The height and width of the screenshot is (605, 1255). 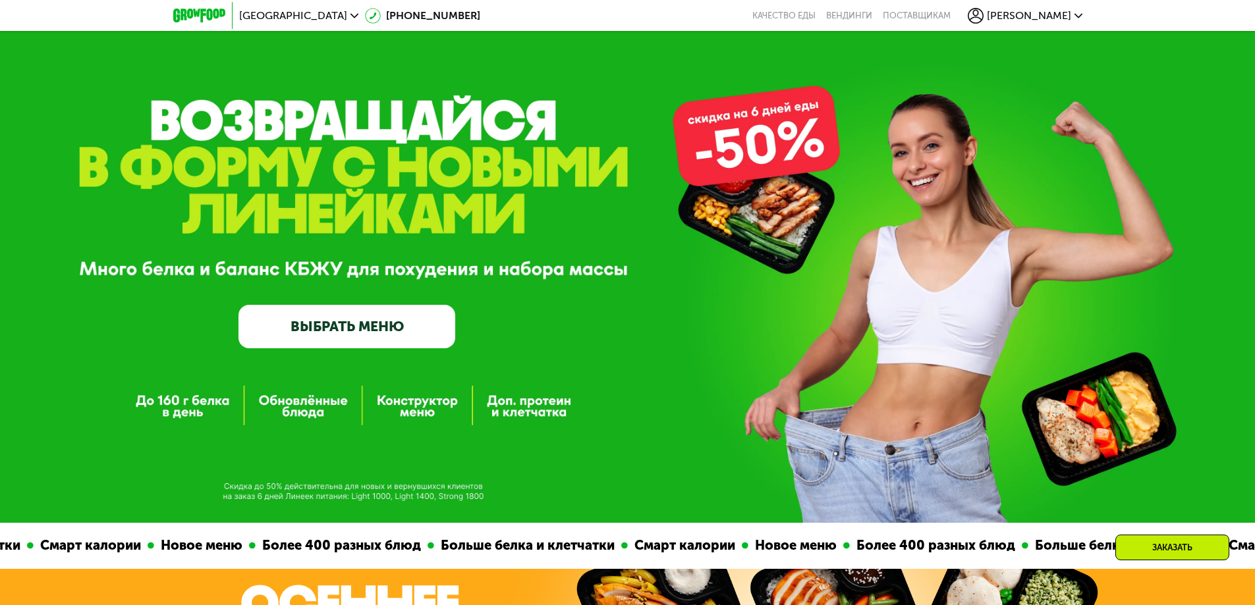 I want to click on a: ВЫБРАТЬ МЕНЮ, so click(x=346, y=327).